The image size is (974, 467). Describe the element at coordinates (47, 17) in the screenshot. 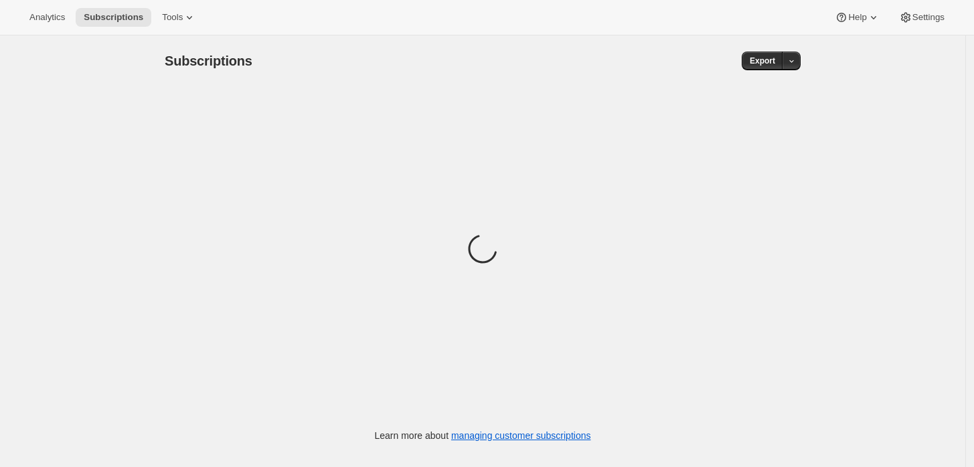

I see `span: Analytics` at that location.